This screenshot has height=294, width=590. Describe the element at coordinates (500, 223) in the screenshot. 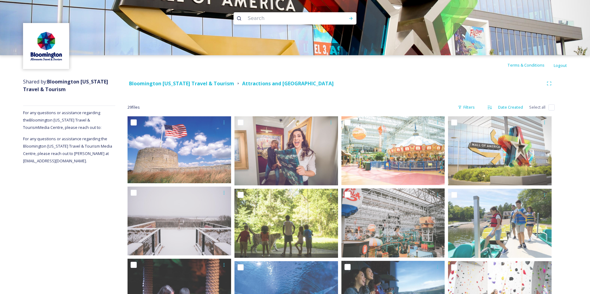

I see `img: Family at Hyland Lake Park Reserve.jpg` at that location.